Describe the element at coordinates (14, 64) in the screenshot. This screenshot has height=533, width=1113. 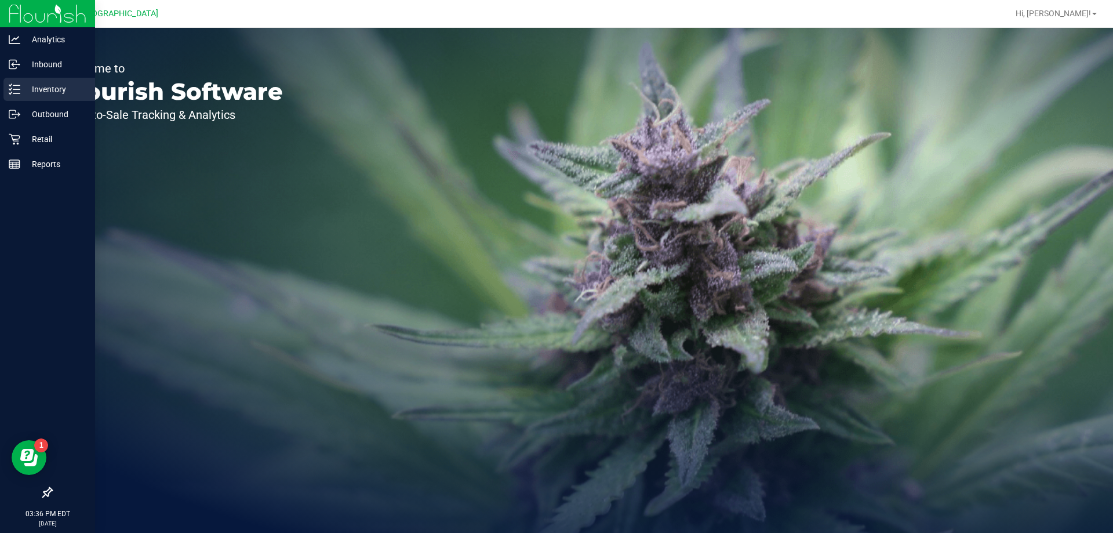
I see `inline-svg: Inbound` at that location.